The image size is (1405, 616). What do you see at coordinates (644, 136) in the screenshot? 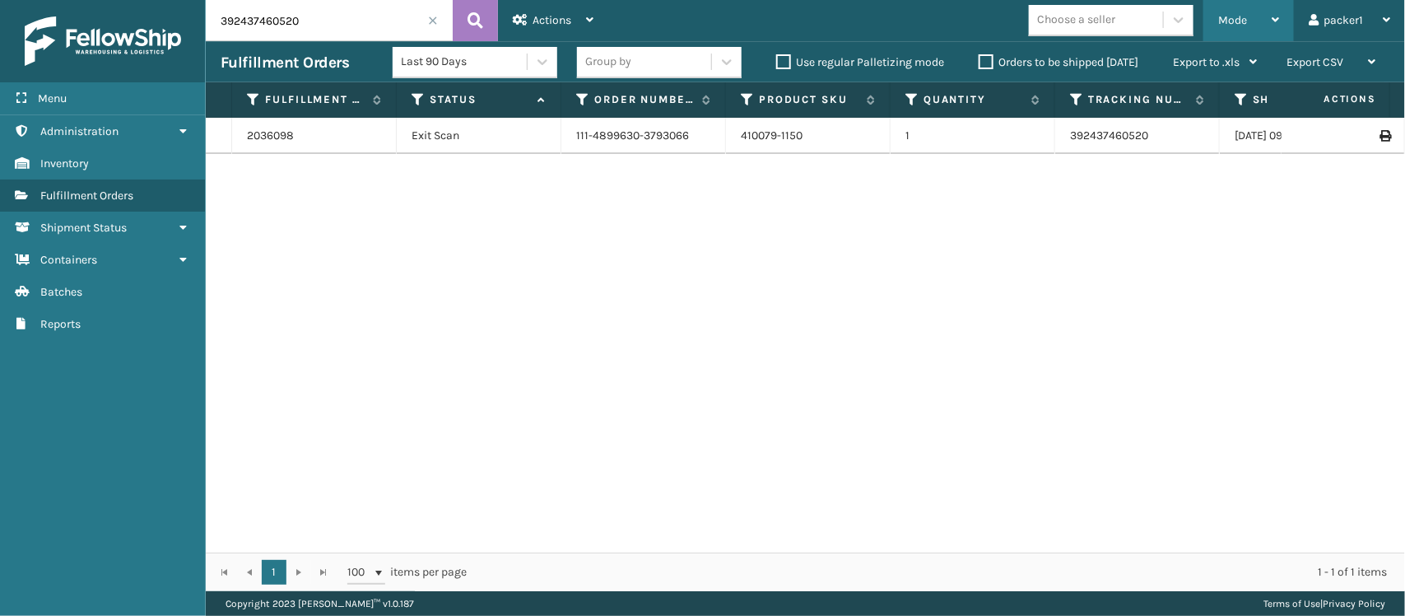
I see `td: 111-4899630-3793066` at bounding box center [644, 136].